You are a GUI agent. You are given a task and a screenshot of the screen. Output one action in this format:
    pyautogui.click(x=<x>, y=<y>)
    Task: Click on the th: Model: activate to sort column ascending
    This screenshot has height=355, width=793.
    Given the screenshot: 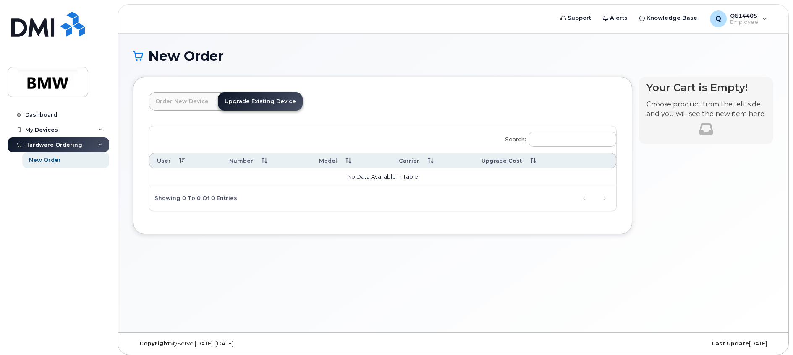 What is the action you would take?
    pyautogui.click(x=351, y=161)
    